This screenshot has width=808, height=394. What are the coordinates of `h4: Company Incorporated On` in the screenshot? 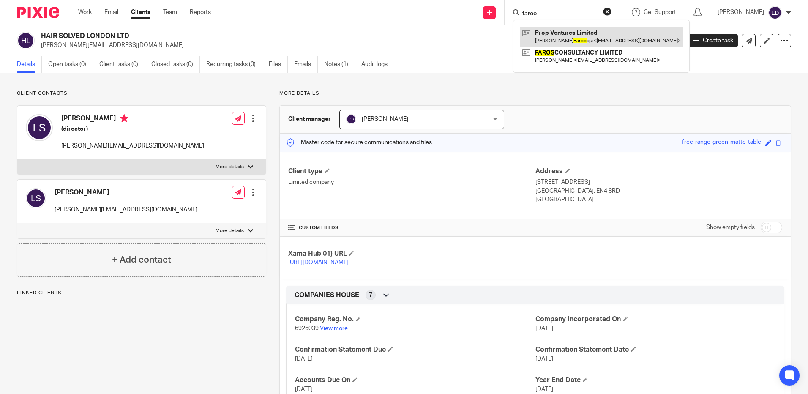 It's located at (655, 319).